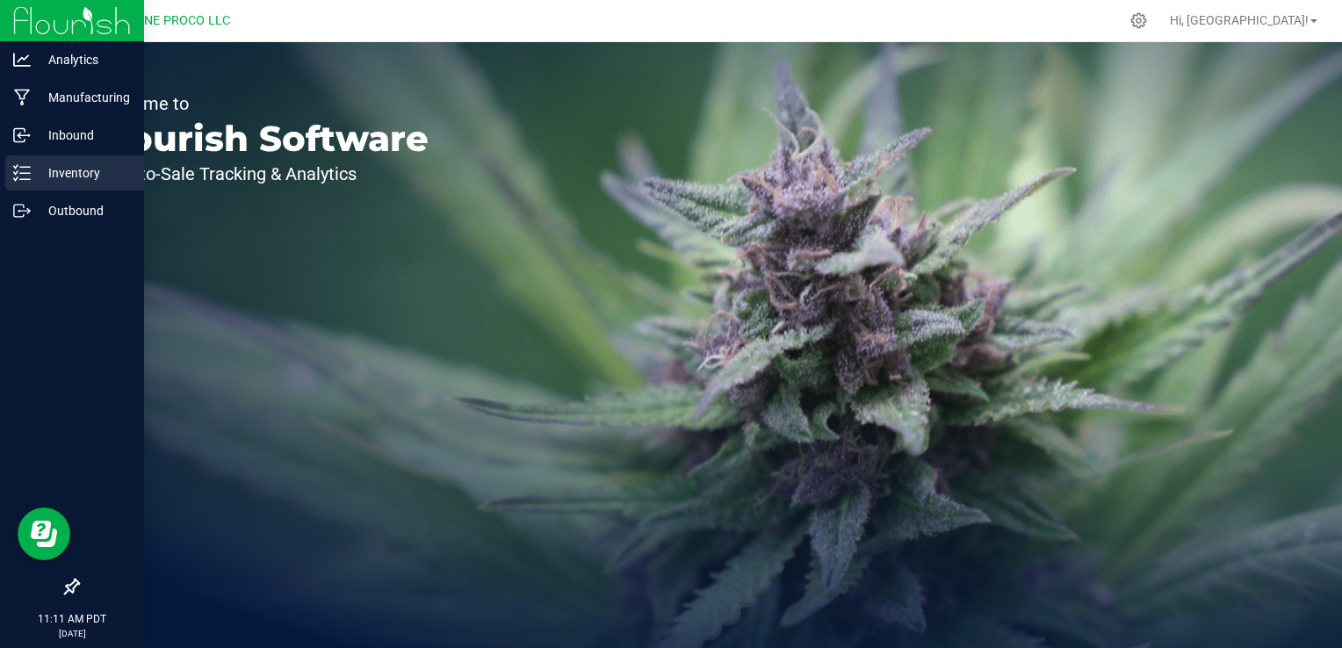 The height and width of the screenshot is (648, 1342). What do you see at coordinates (22, 211) in the screenshot?
I see `inline-svg: Outbound` at bounding box center [22, 211].